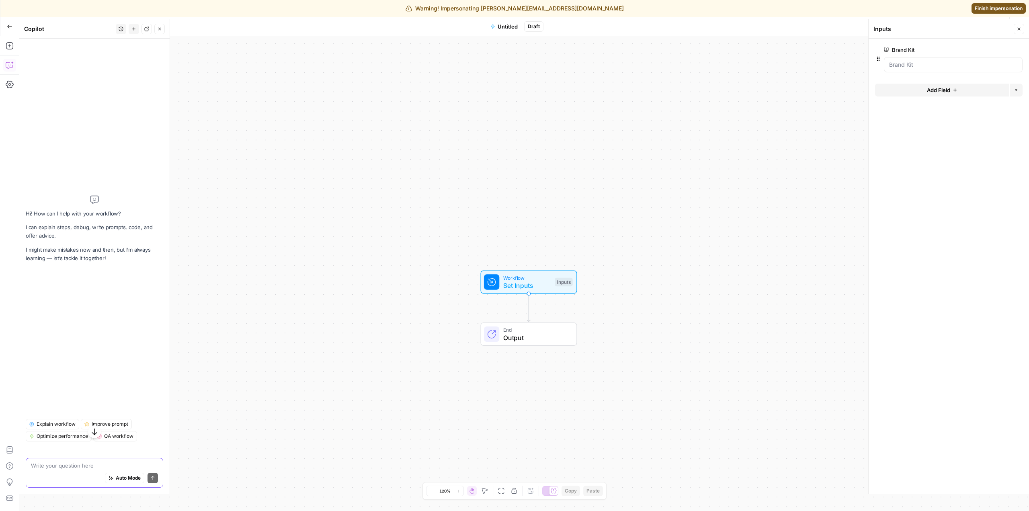 The height and width of the screenshot is (511, 1029). Describe the element at coordinates (69, 29) in the screenshot. I see `div: Copilot` at that location.